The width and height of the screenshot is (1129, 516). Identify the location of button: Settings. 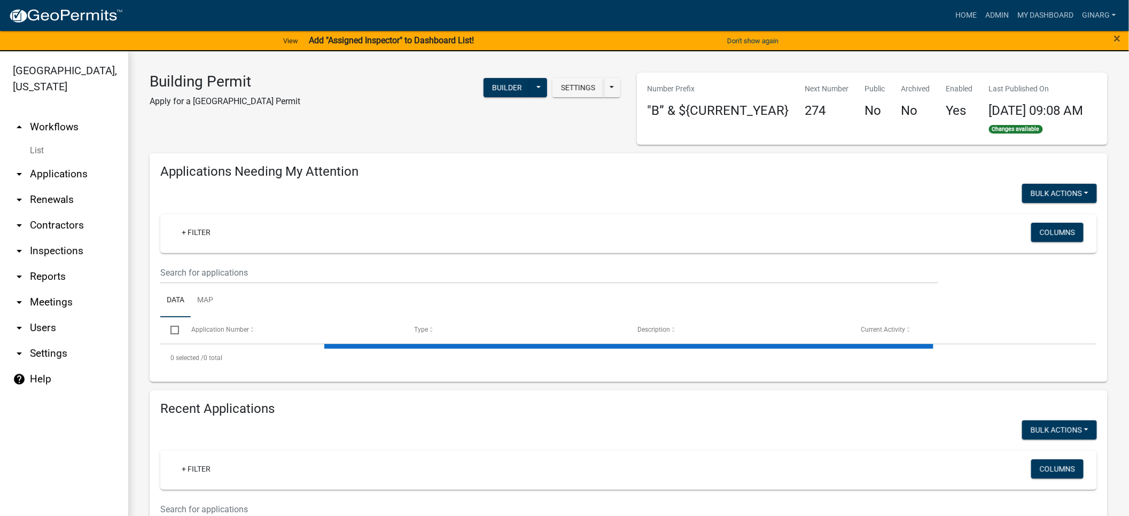
(578, 88).